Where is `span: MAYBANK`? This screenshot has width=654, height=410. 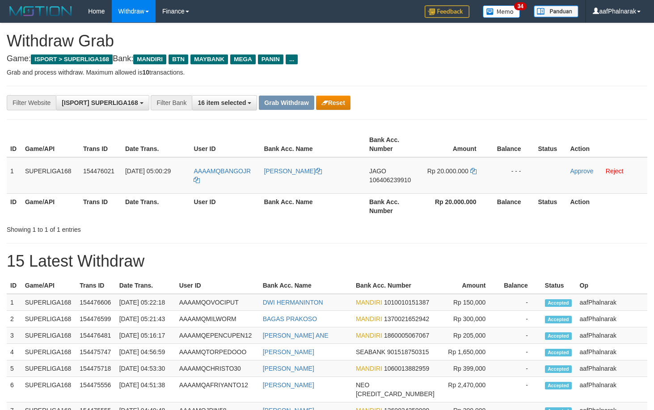
span: MAYBANK is located at coordinates (209, 59).